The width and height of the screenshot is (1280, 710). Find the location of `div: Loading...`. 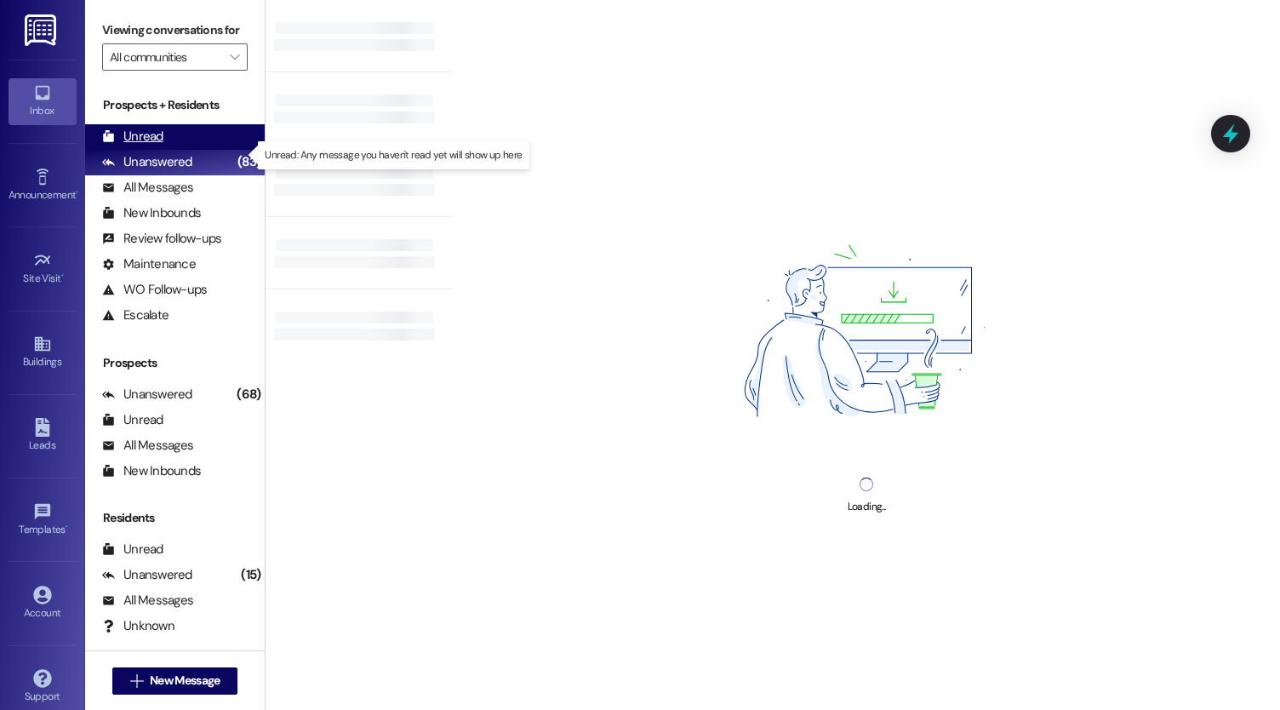

div: Loading... is located at coordinates (866, 506).